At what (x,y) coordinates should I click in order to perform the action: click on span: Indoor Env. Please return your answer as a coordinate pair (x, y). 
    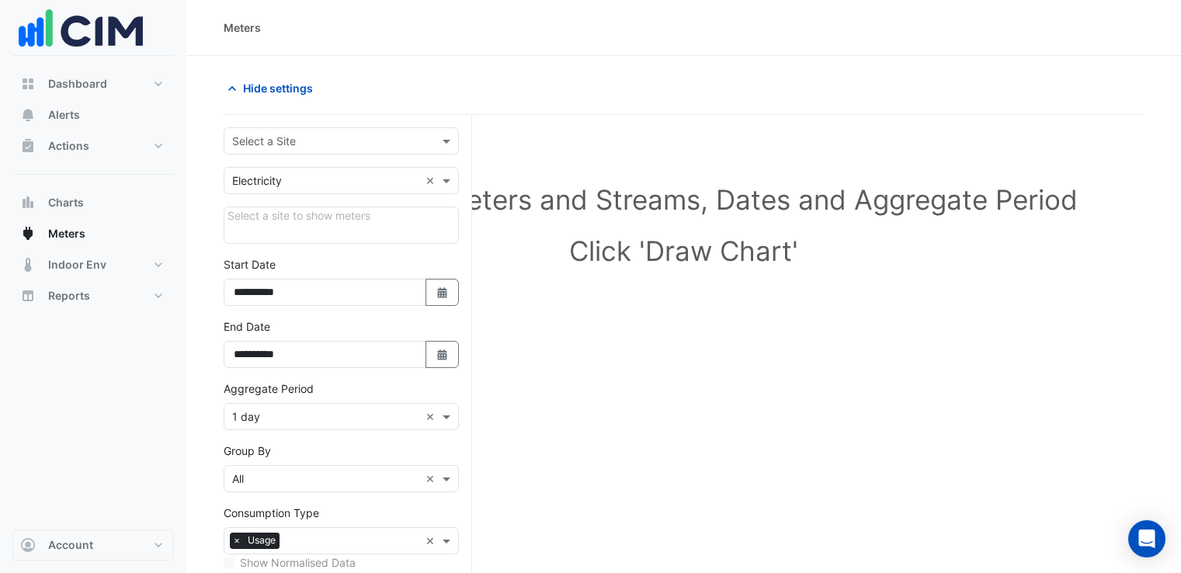
    Looking at the image, I should click on (77, 265).